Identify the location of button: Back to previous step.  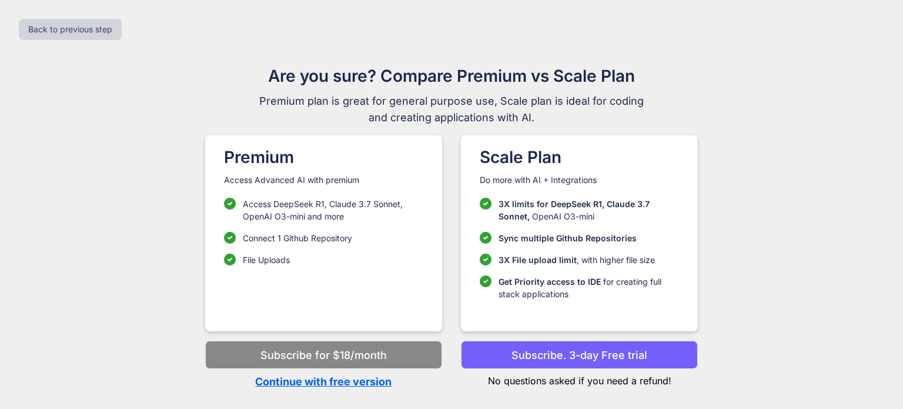
(70, 29).